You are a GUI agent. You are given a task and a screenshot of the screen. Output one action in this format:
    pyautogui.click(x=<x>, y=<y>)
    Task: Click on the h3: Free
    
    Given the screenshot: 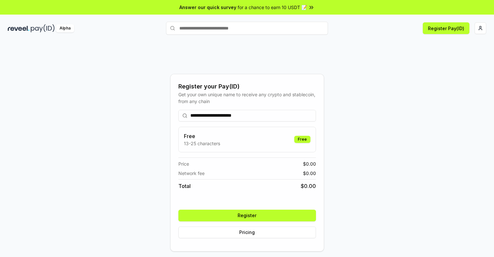 What is the action you would take?
    pyautogui.click(x=202, y=136)
    